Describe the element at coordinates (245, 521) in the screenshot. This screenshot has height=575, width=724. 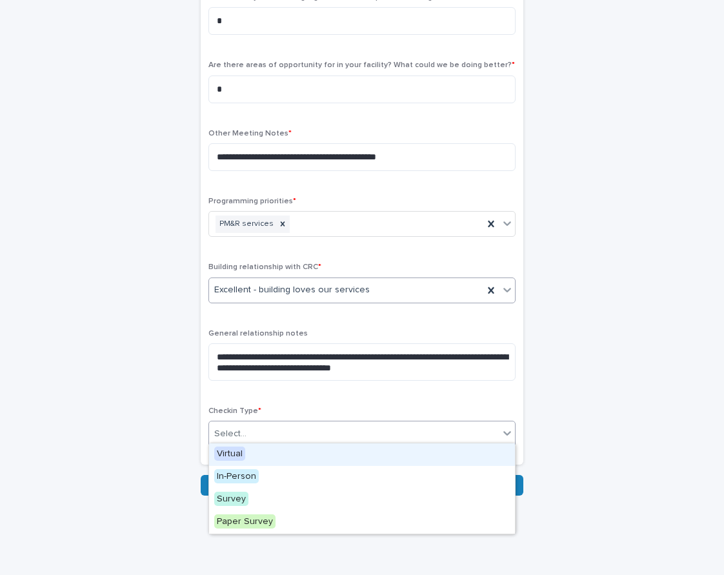
I see `span: Paper Survey` at that location.